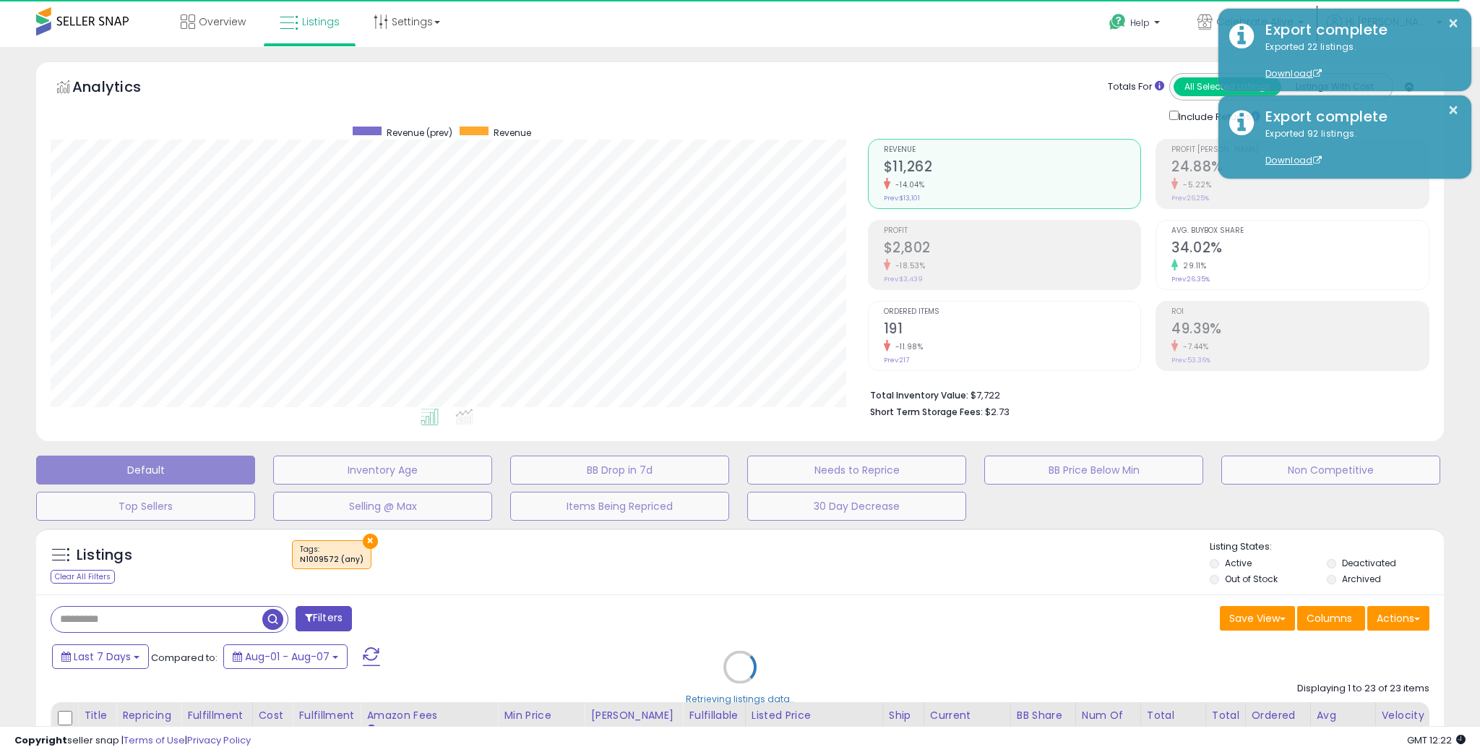 The height and width of the screenshot is (755, 1480). What do you see at coordinates (1193, 346) in the screenshot?
I see `small: -7.44%` at bounding box center [1193, 346].